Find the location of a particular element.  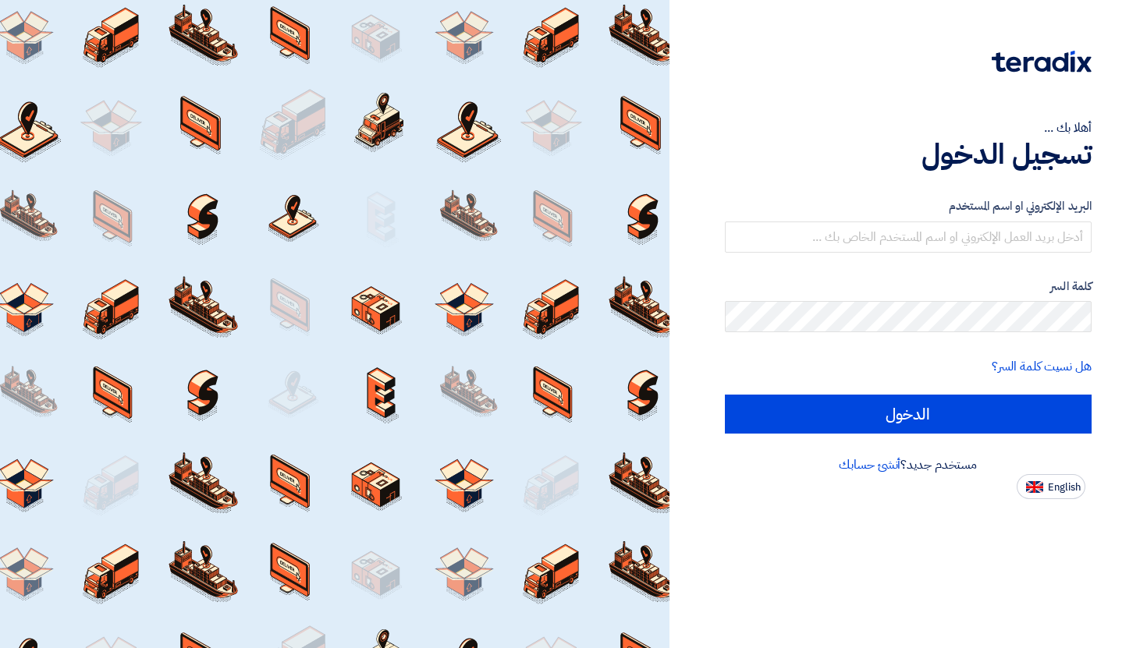

a: أنشئ حسابك is located at coordinates (869, 465).